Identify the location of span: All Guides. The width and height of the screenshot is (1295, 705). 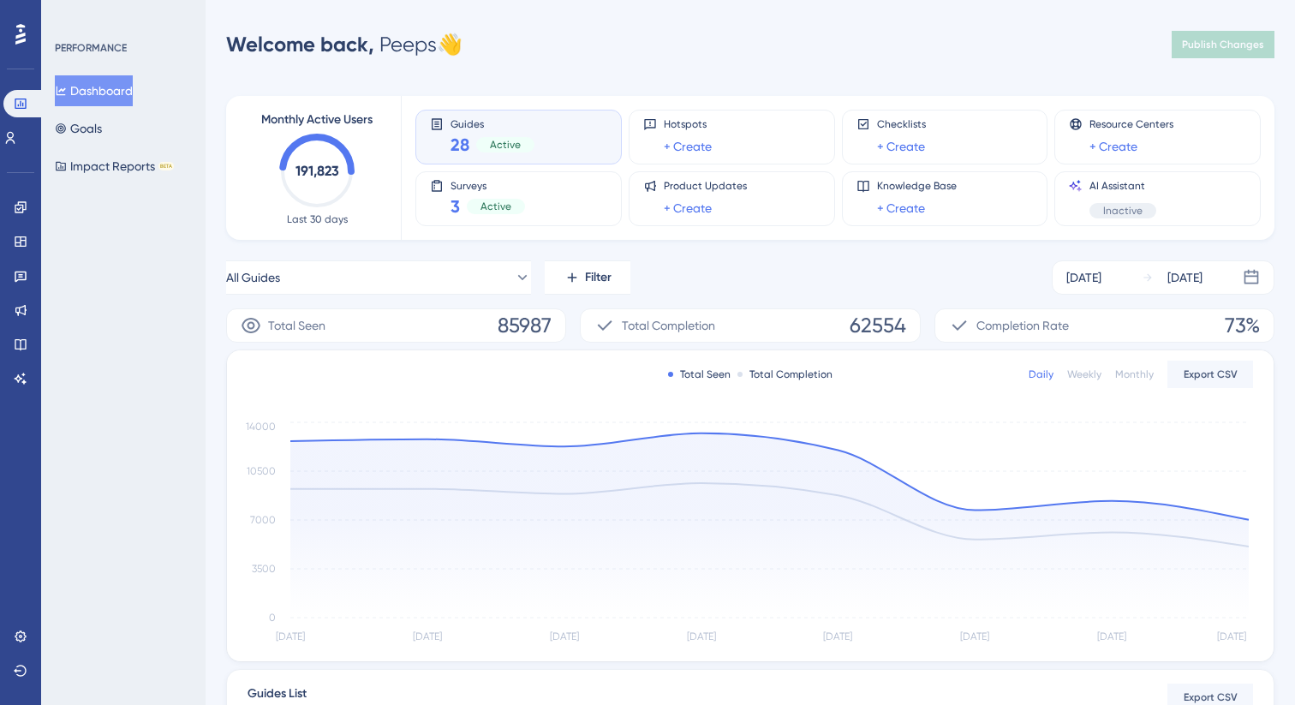
(253, 277).